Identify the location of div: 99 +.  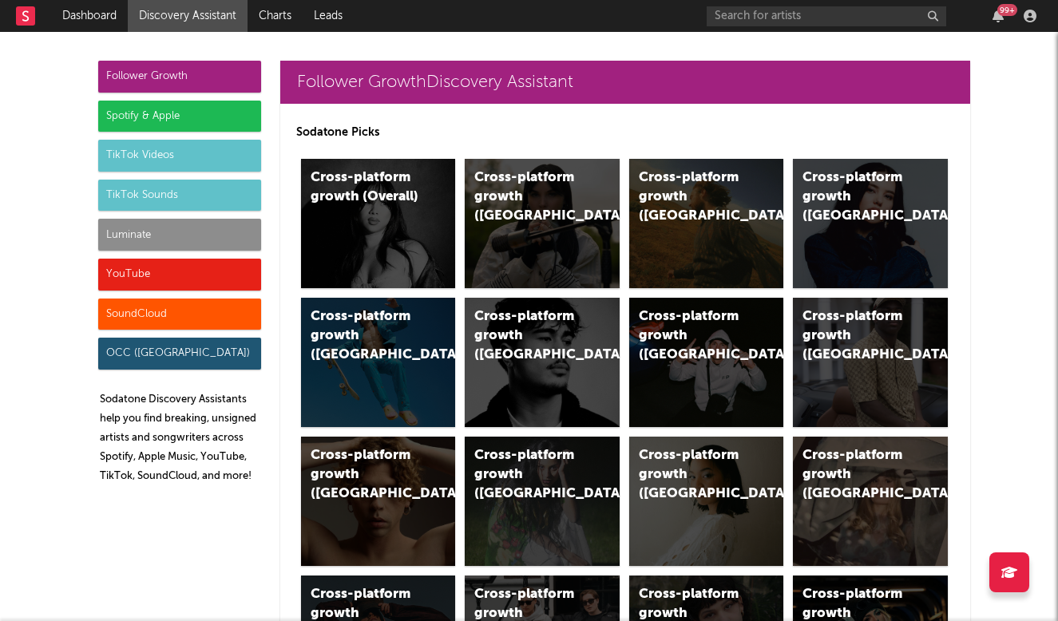
(1007, 10).